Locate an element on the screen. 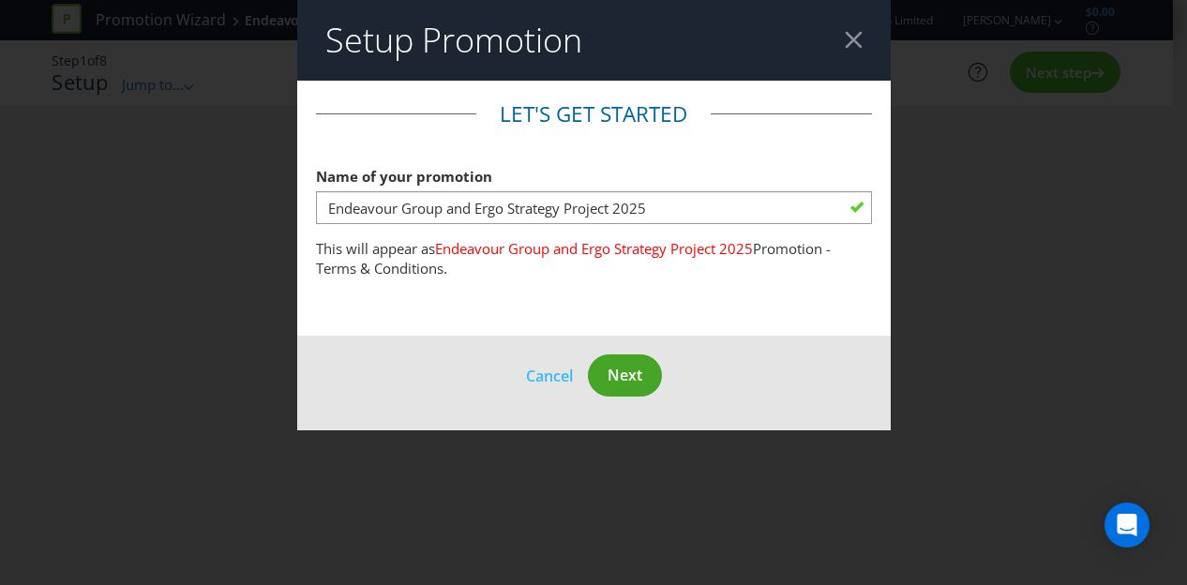 The image size is (1187, 585). span: Name of your promotion is located at coordinates (404, 176).